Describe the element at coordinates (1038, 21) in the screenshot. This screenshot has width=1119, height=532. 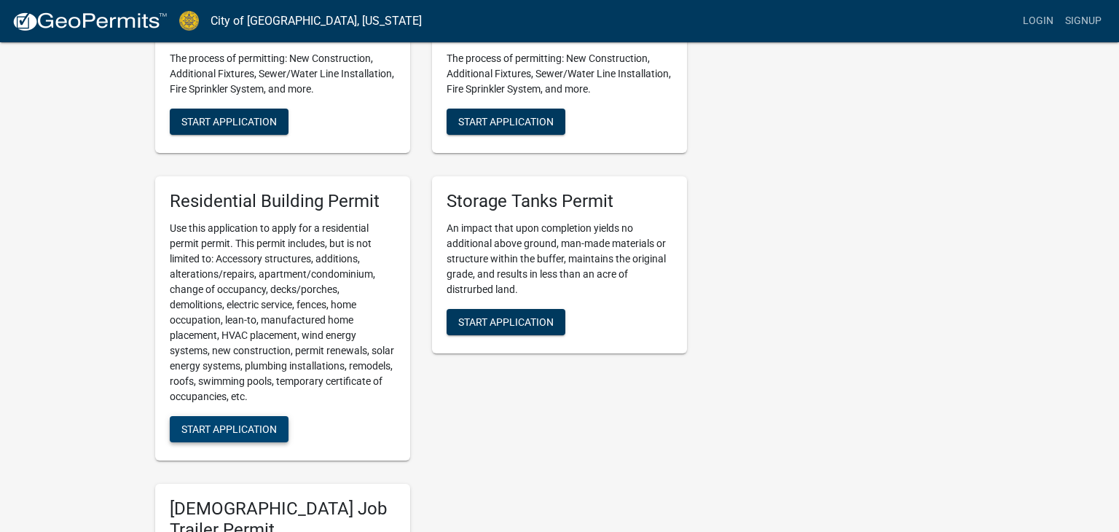
I see `a: Login` at that location.